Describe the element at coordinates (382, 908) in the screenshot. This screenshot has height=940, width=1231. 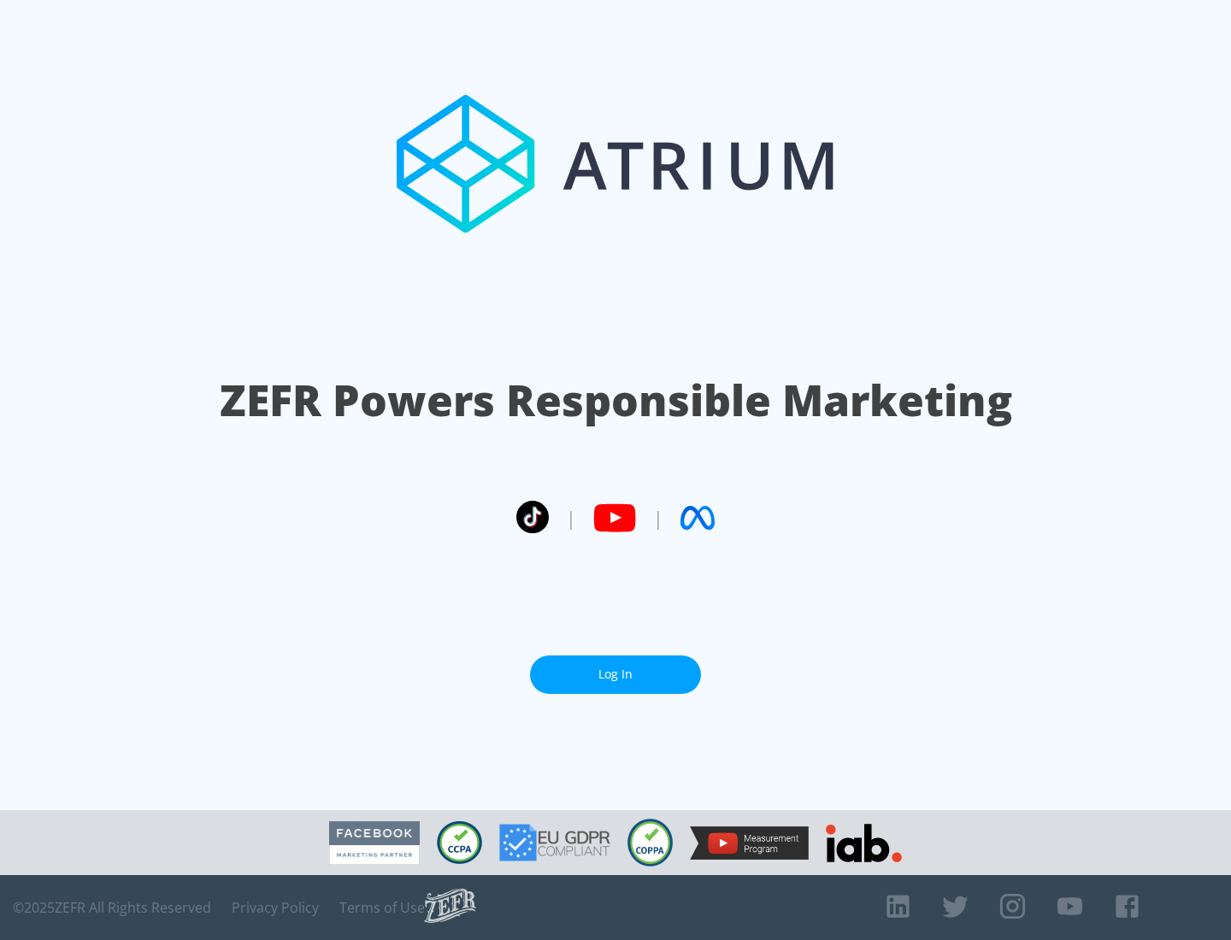
I see `a: Terms of Use` at that location.